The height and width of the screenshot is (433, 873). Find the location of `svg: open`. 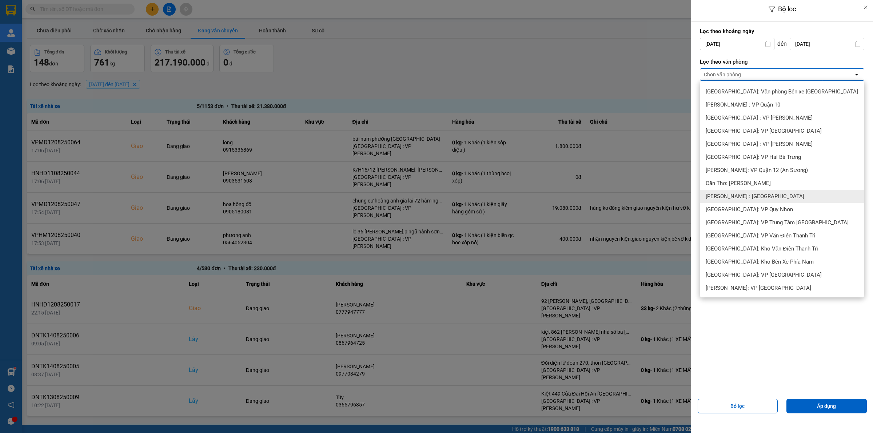

svg: open is located at coordinates (857, 75).